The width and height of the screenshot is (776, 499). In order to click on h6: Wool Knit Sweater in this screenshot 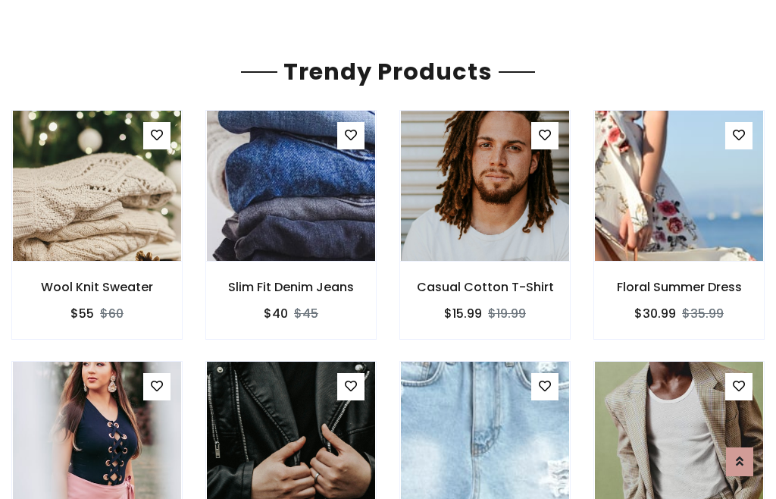, I will do `click(97, 286)`.